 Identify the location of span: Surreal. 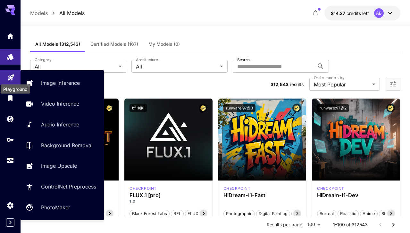
(327, 214).